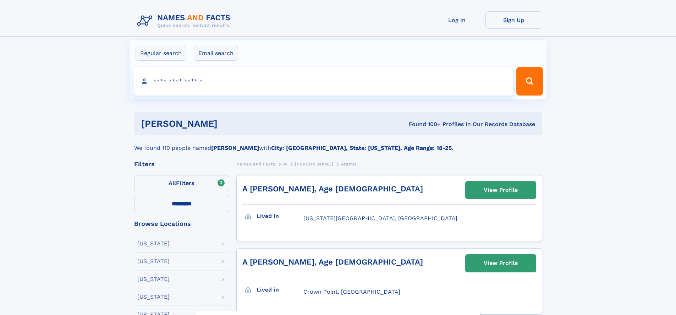  I want to click on div: We found 110 people named with ., so click(338, 144).